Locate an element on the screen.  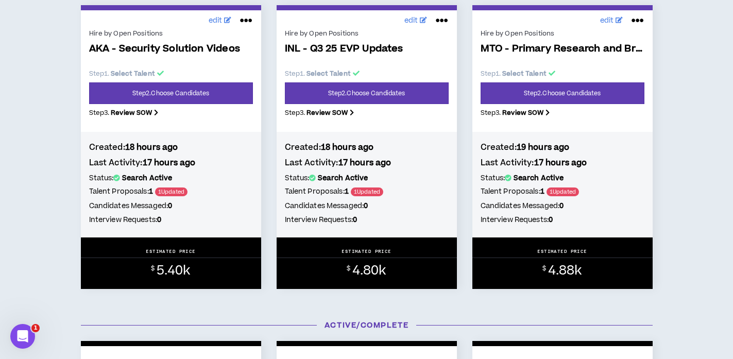
span: INL - Q3 25 EVP Updates is located at coordinates (367, 49).